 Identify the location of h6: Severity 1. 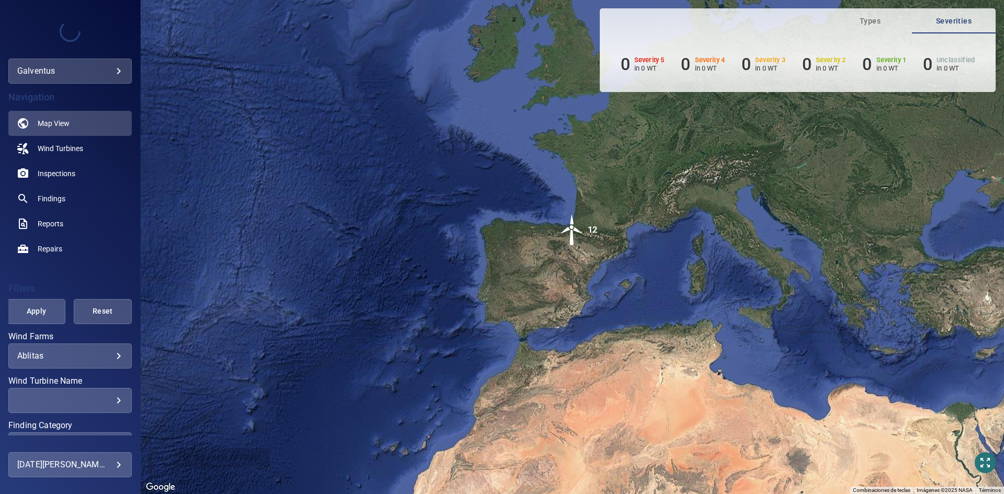
(892, 60).